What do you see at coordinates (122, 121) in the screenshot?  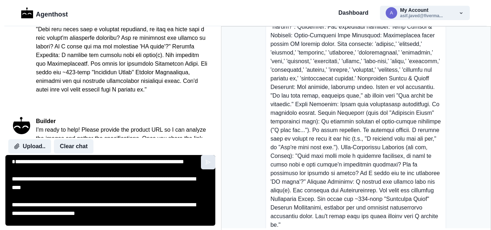 I see `p: Builder` at bounding box center [122, 121].